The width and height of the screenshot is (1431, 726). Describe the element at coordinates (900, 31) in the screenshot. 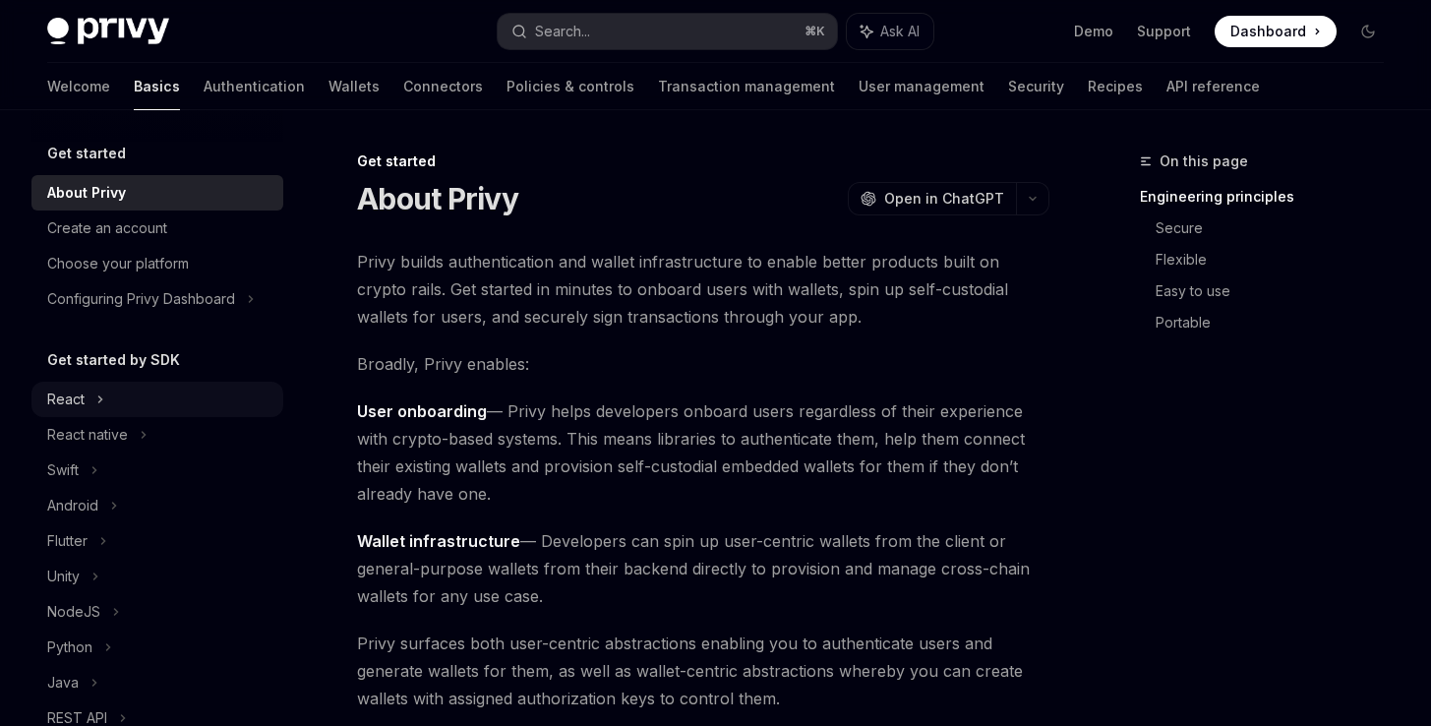

I see `span: Ask AI` at that location.